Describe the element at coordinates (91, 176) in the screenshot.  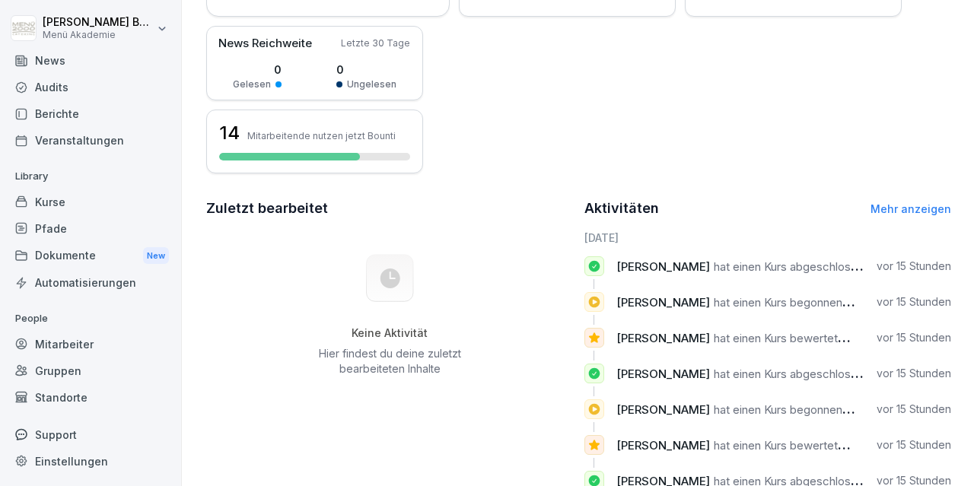
I see `p: Library` at that location.